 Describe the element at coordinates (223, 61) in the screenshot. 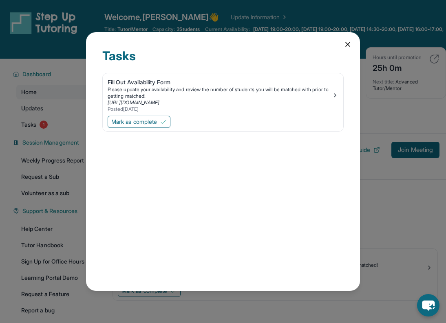

I see `div: Tasks` at that location.